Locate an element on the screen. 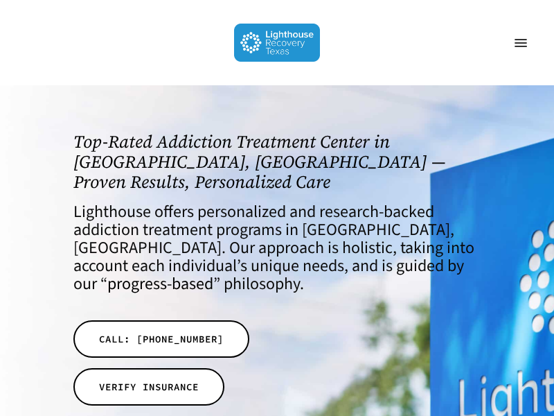 The height and width of the screenshot is (416, 554). img: Lighthouse Recovery Texas is located at coordinates (277, 42).